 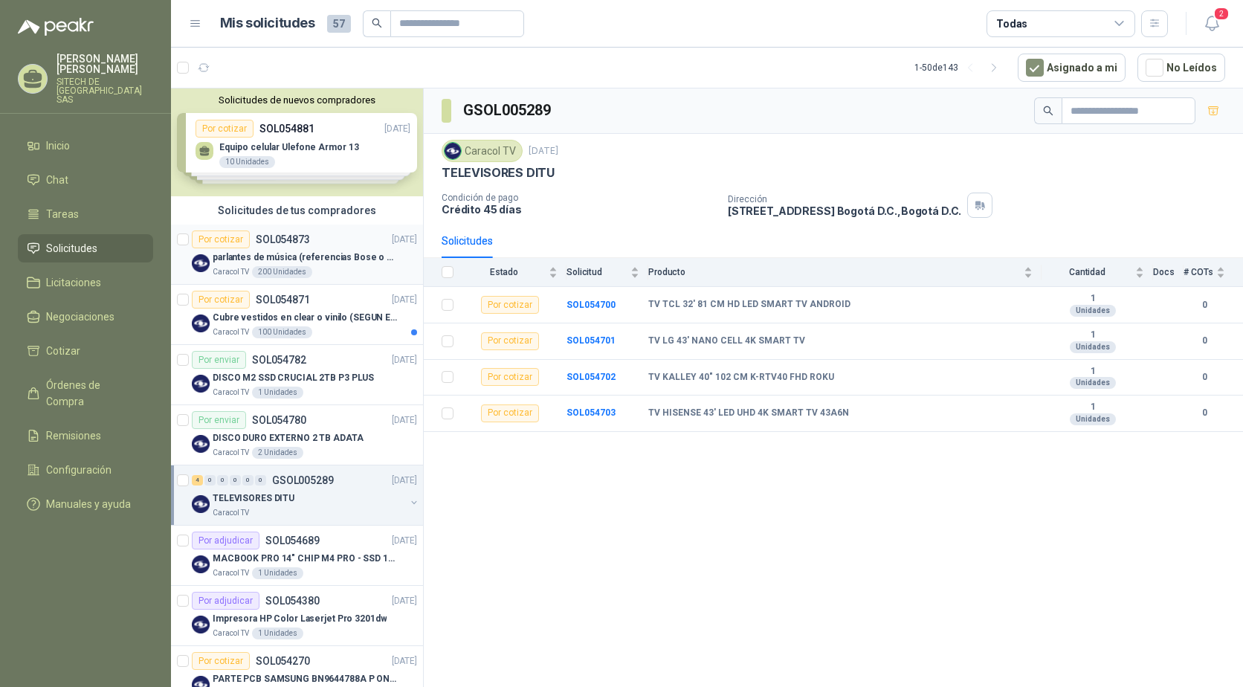 I want to click on span: Cantidad, so click(x=1087, y=272).